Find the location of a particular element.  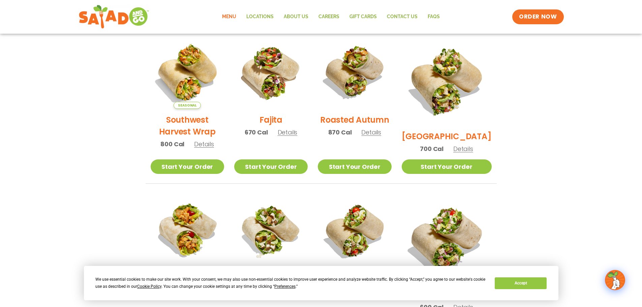

img: Product photo for Southwest Harvest Wrap is located at coordinates (187, 72).